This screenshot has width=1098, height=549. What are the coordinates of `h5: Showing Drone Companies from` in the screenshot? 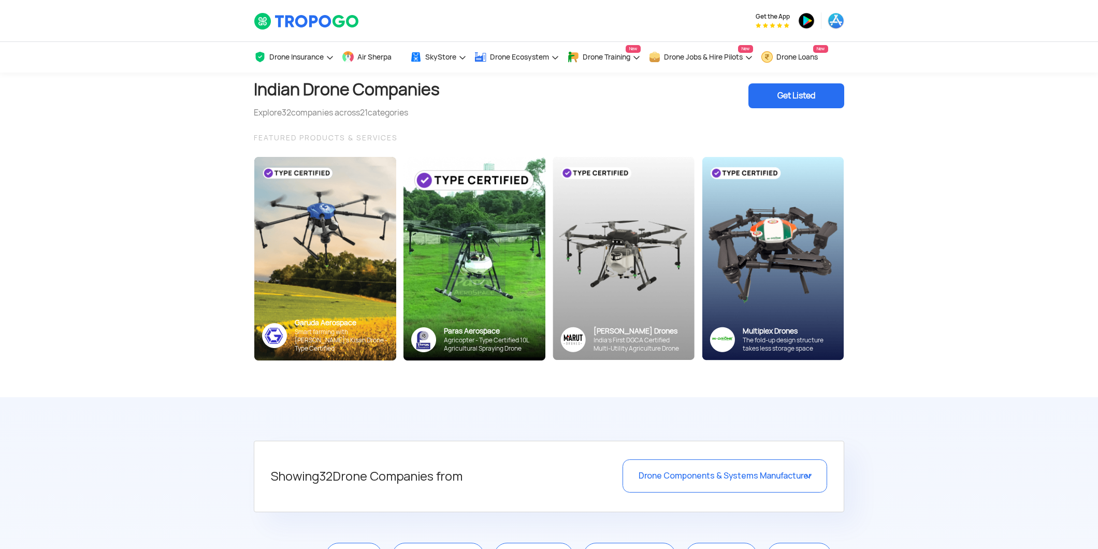 It's located at (424, 477).